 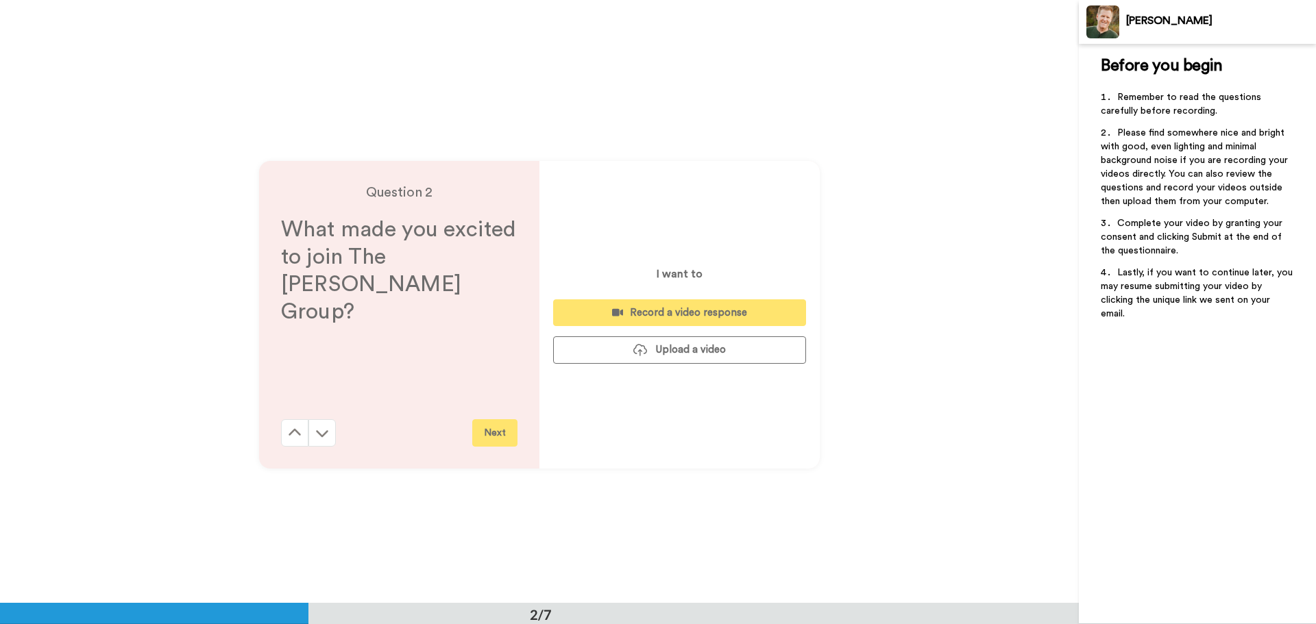 What do you see at coordinates (679, 312) in the screenshot?
I see `div: Record a video response` at bounding box center [679, 312].